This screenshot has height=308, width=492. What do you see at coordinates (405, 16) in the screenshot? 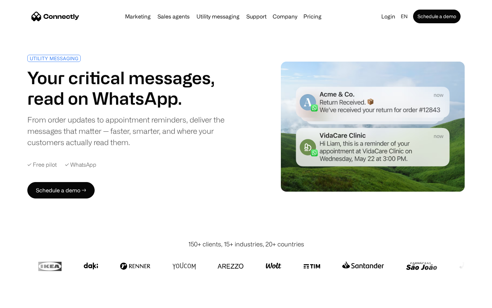
I see `div: en` at bounding box center [405, 16].